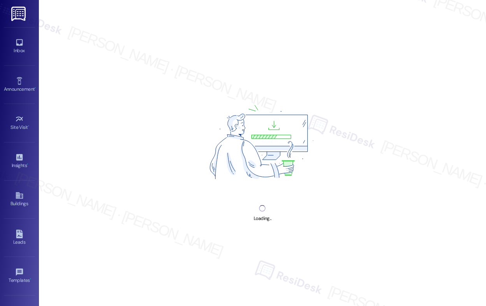  Describe the element at coordinates (19, 238) in the screenshot. I see `a: Leads` at that location.